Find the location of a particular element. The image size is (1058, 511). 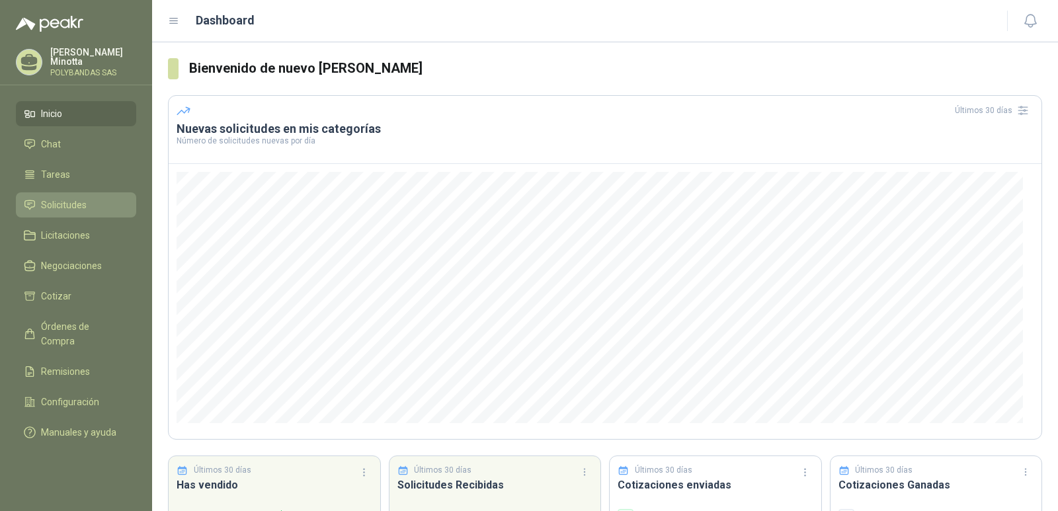

span: Cotizar is located at coordinates (56, 296).